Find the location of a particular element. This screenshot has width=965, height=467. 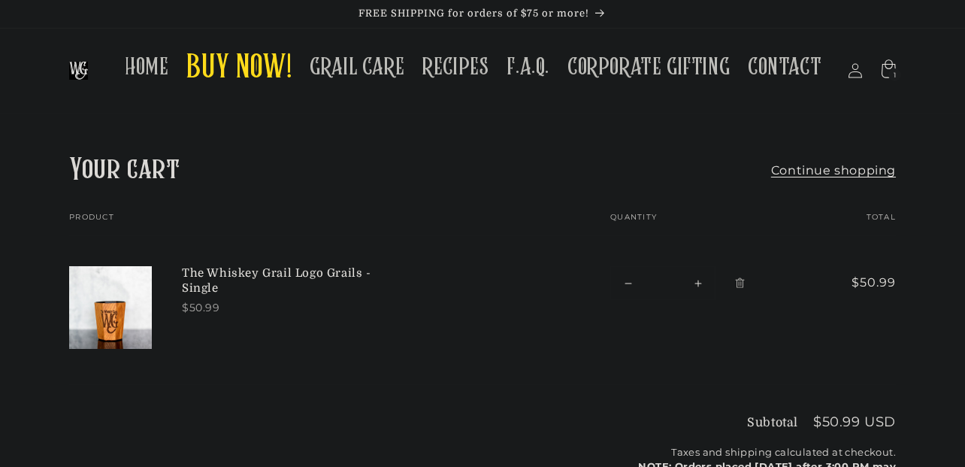

a: The Whiskey Grail Logo Grails - Single is located at coordinates (295, 280).